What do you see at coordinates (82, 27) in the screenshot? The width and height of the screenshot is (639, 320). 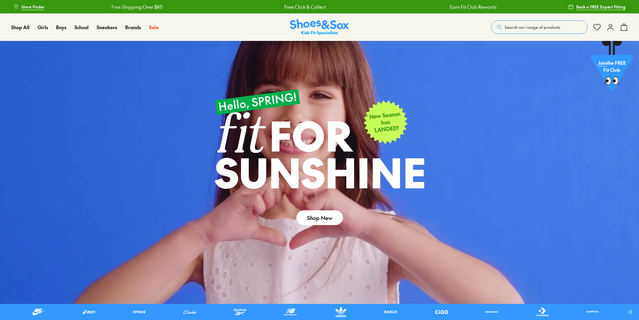 I see `a: School` at bounding box center [82, 27].